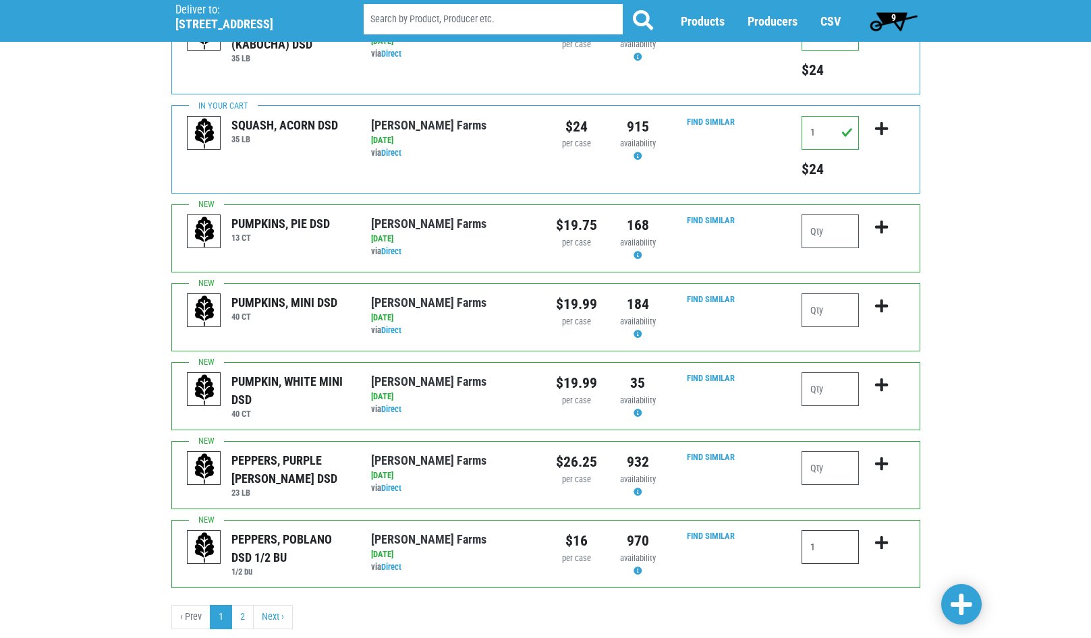  I want to click on a: 9, so click(893, 21).